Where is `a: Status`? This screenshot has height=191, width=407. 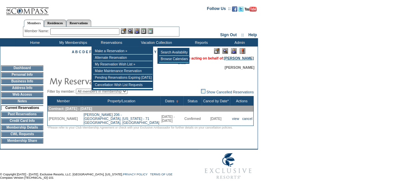
a: Status is located at coordinates (192, 101).